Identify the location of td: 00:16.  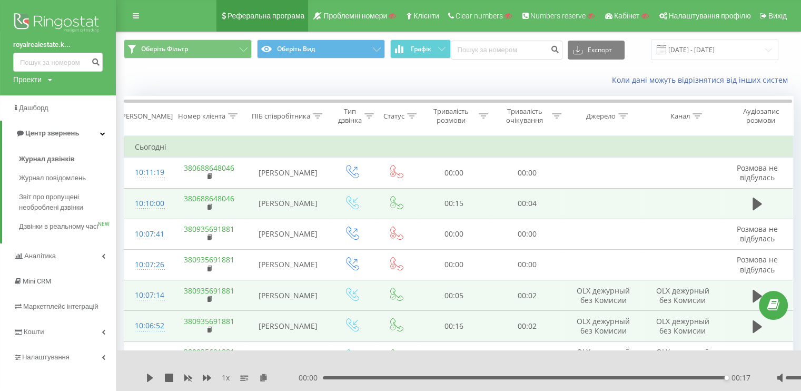
(453, 326).